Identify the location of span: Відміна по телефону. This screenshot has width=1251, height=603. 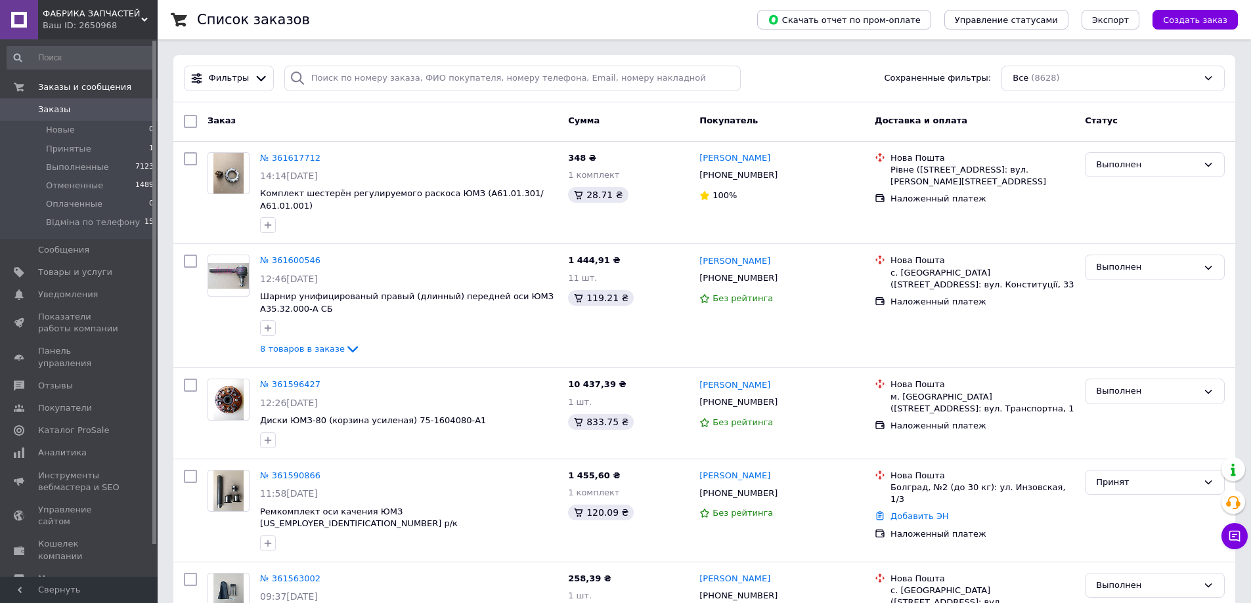
(93, 223).